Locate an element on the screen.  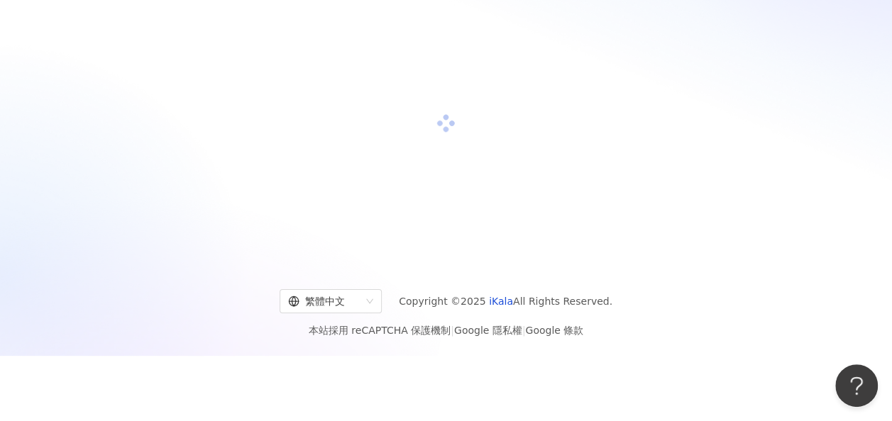
span: Copyright © 2025 All Rights Reserved. is located at coordinates (505, 302).